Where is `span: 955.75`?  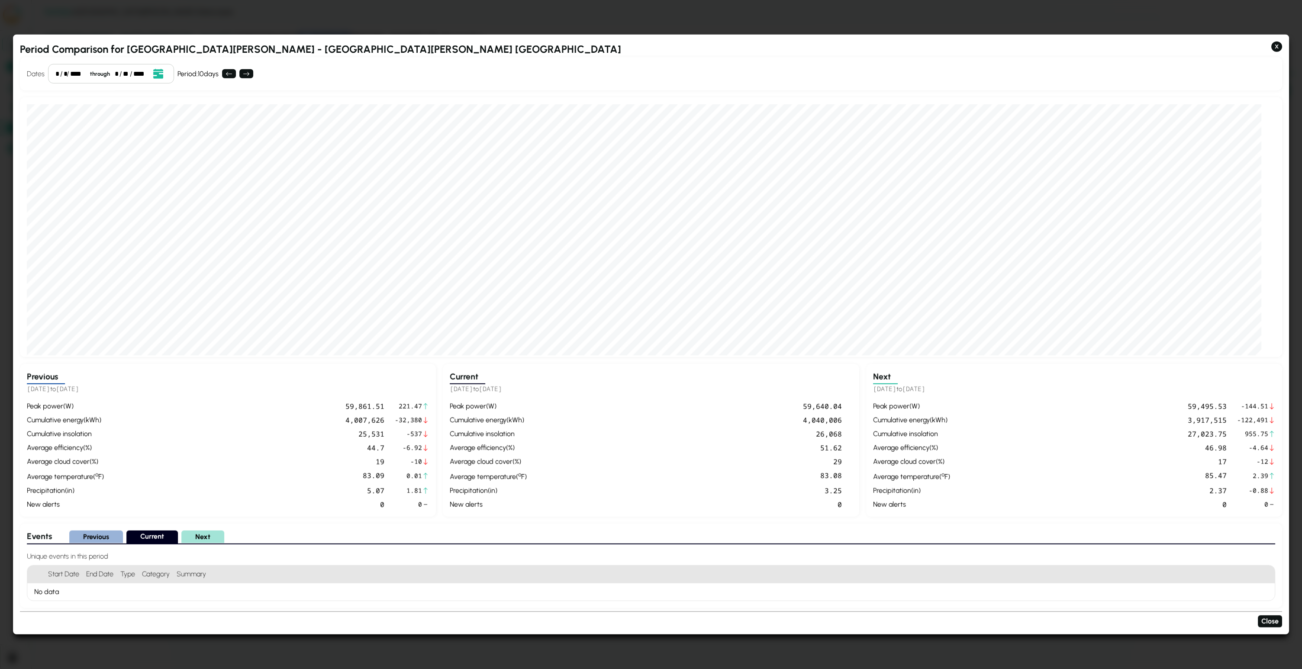
span: 955.75 is located at coordinates (1253, 434).